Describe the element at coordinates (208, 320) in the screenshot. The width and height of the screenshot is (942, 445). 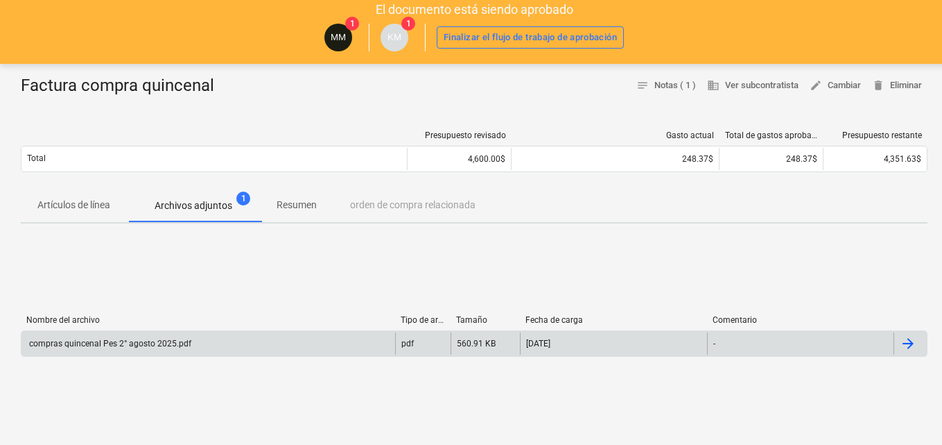
I see `div: Nombre del archivo` at that location.